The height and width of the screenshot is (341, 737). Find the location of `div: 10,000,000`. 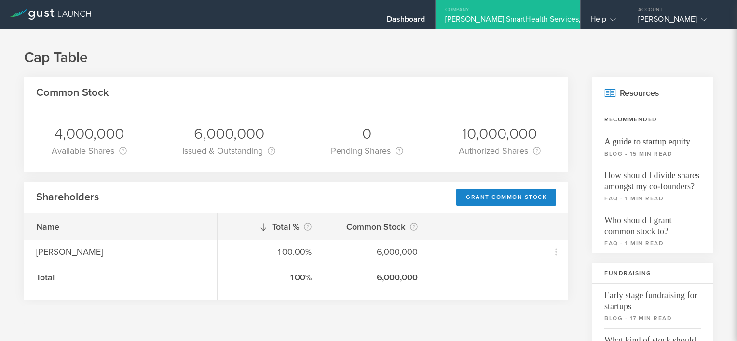

div: 10,000,000 is located at coordinates (499, 134).